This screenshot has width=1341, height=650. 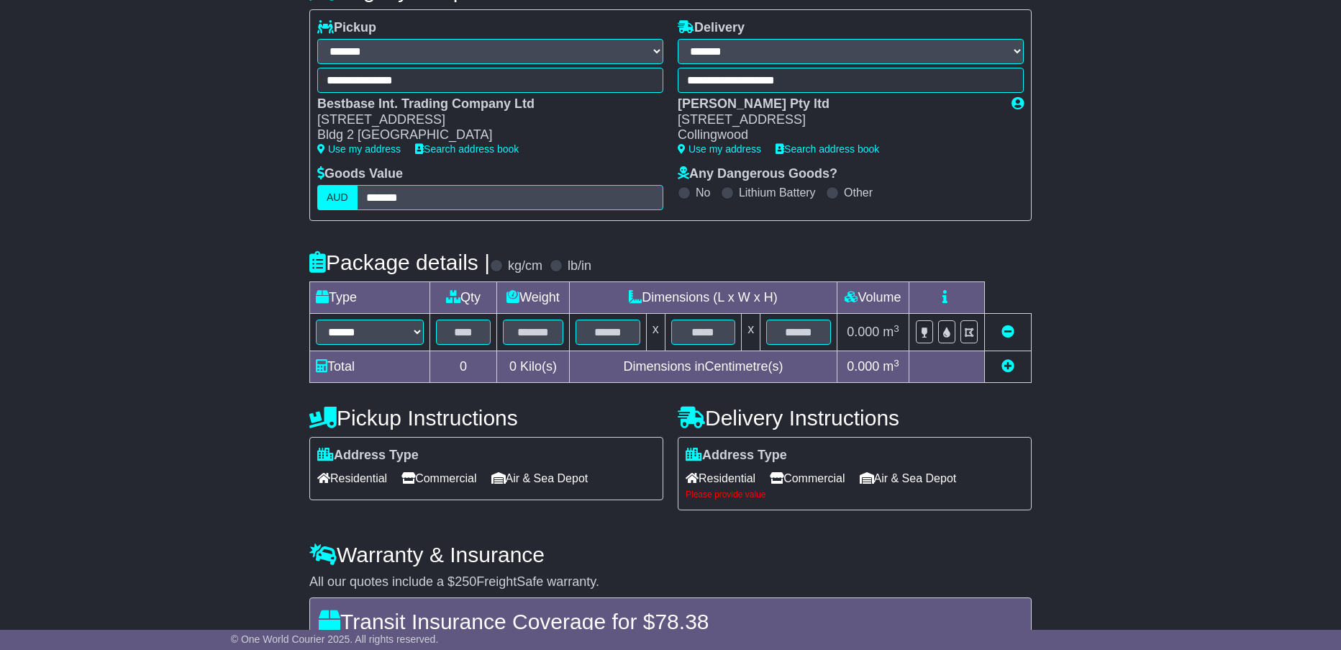 What do you see at coordinates (399, 262) in the screenshot?
I see `h4: Package details |` at bounding box center [399, 262].